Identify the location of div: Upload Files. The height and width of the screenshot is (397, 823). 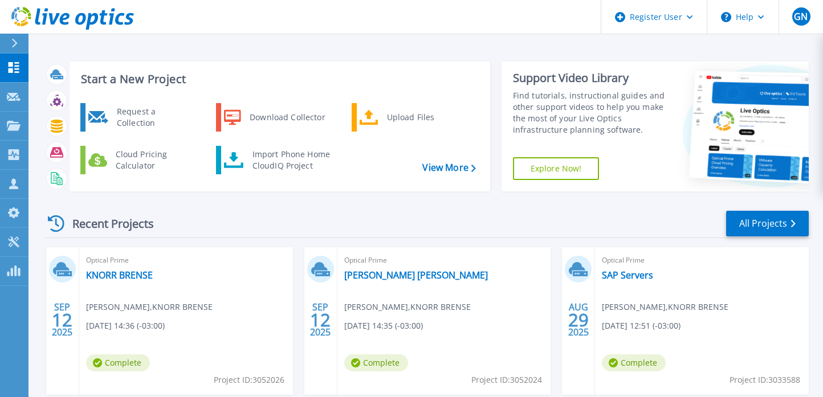
(424, 117).